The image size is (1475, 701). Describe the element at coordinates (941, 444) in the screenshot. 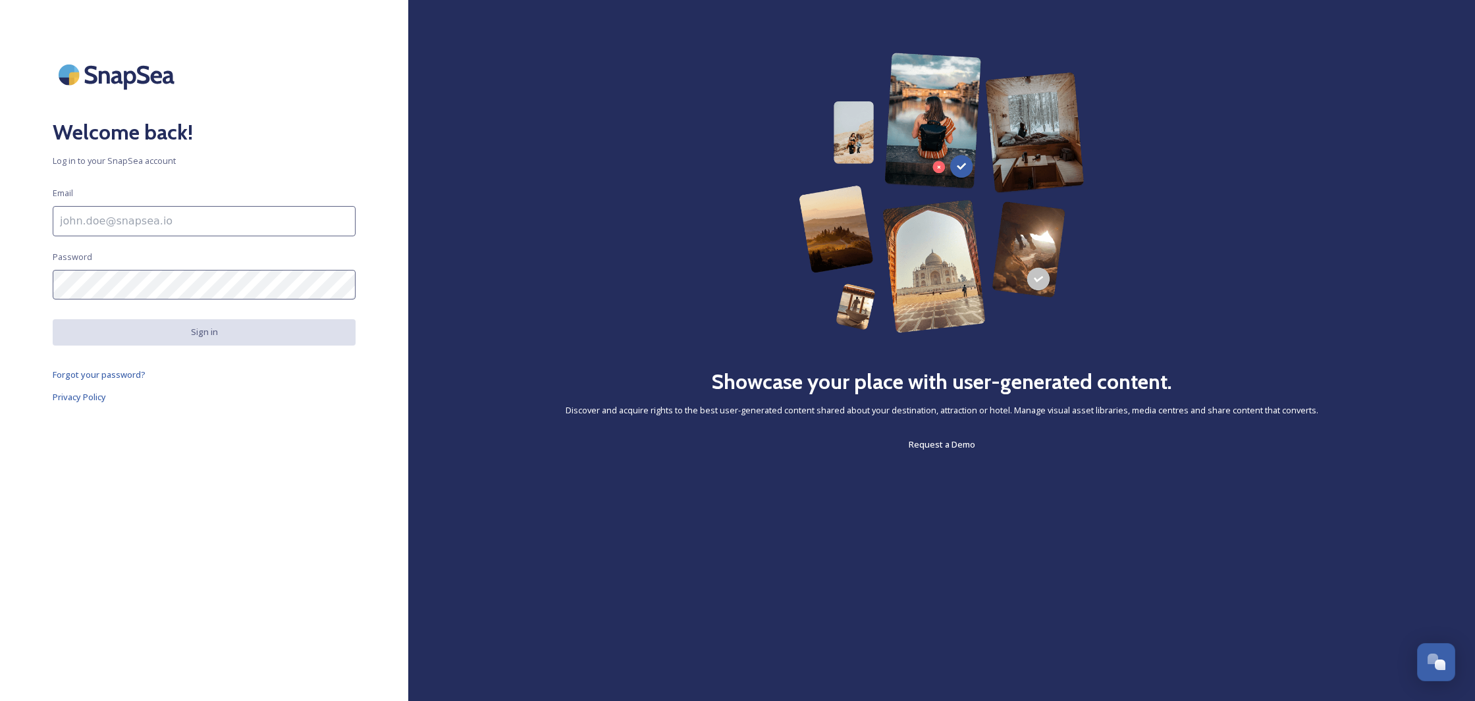

I see `a: Request a Demo` at that location.